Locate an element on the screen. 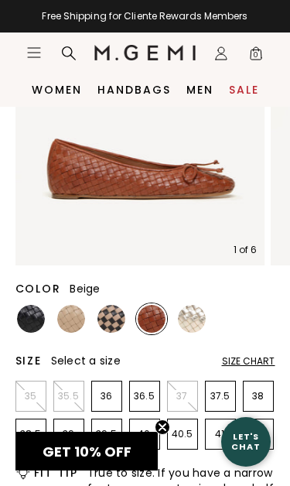 The height and width of the screenshot is (486, 290). p: 36.5 is located at coordinates (145, 396).